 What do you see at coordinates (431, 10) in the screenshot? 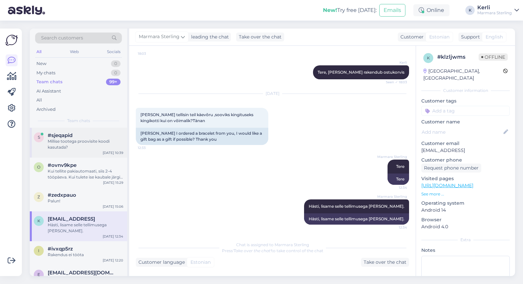
I see `div: Online` at bounding box center [431, 10].